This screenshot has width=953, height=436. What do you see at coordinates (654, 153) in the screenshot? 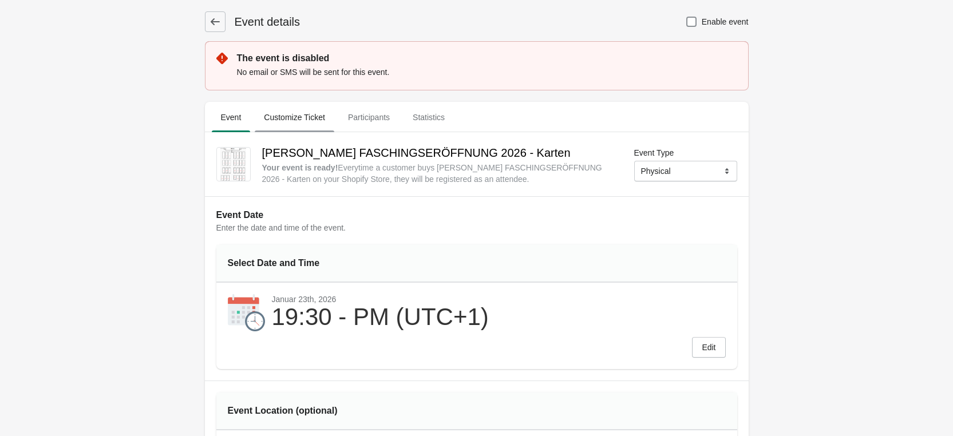
I see `label: Event Type` at bounding box center [654, 153].